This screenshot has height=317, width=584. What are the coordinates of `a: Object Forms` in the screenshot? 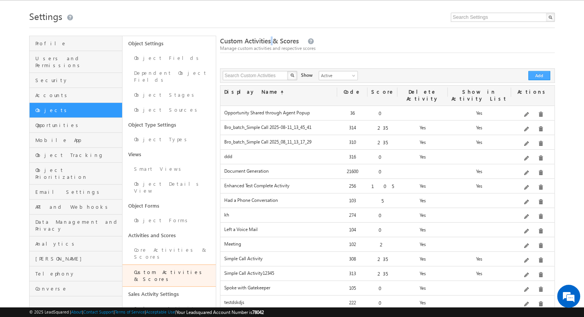 It's located at (169, 220).